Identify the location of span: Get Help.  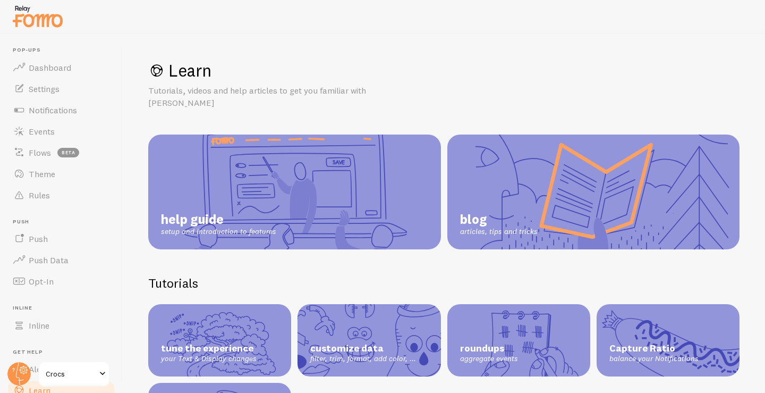
(64, 352).